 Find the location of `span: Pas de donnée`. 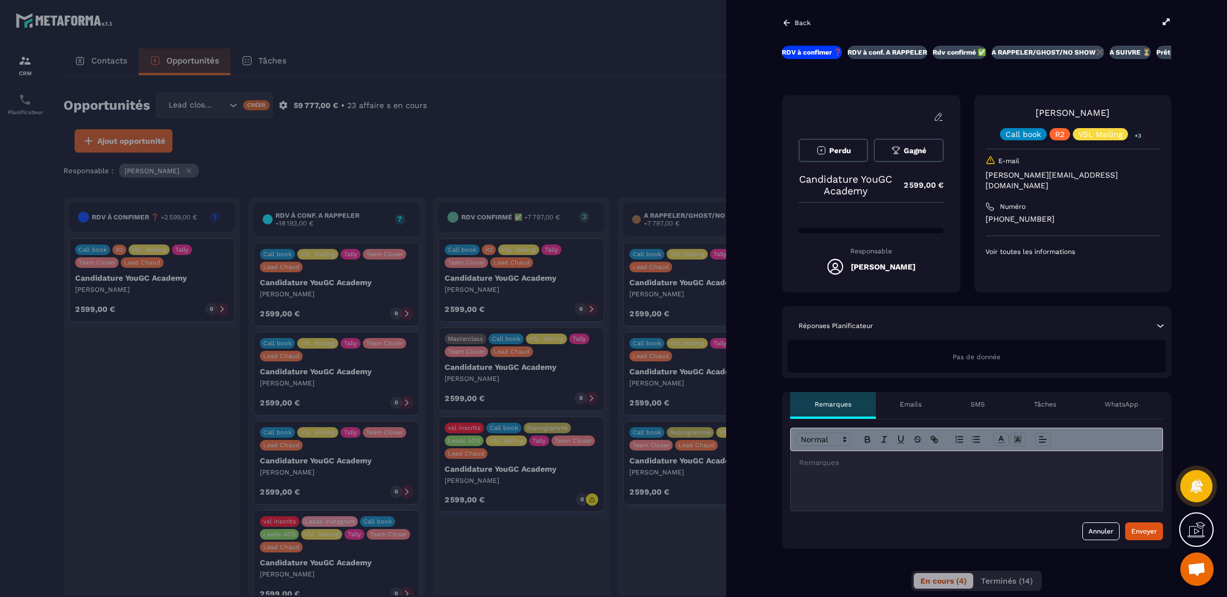

span: Pas de donnée is located at coordinates (977, 357).